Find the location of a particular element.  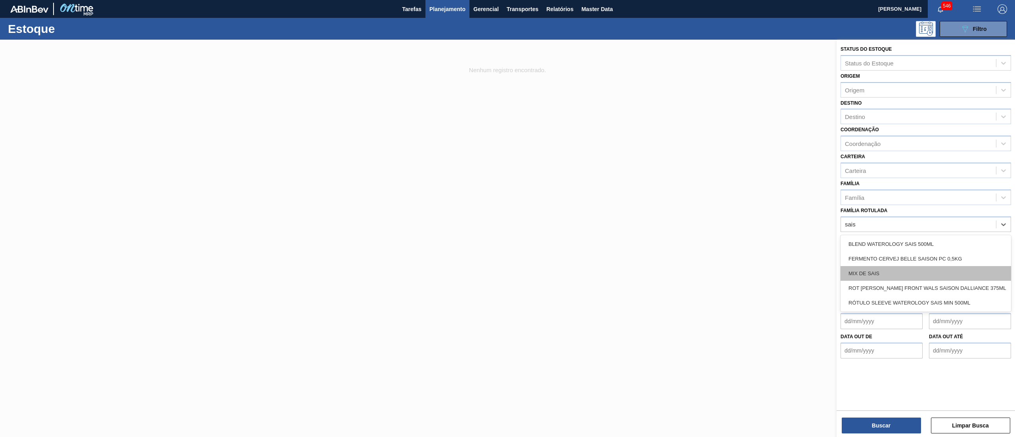

label: Destino is located at coordinates (851, 103).